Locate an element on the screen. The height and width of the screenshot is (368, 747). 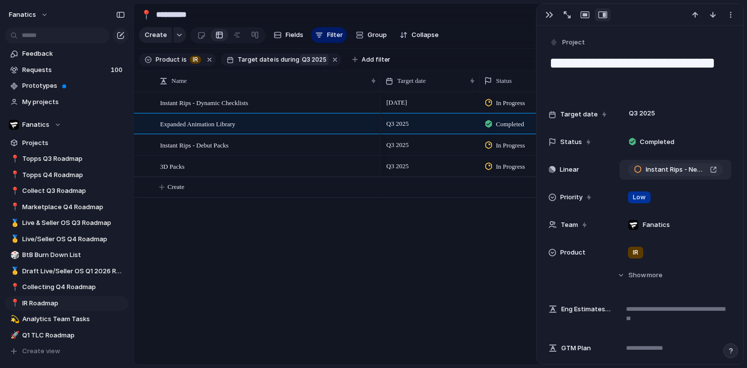
span: Feedback is located at coordinates (74, 54).